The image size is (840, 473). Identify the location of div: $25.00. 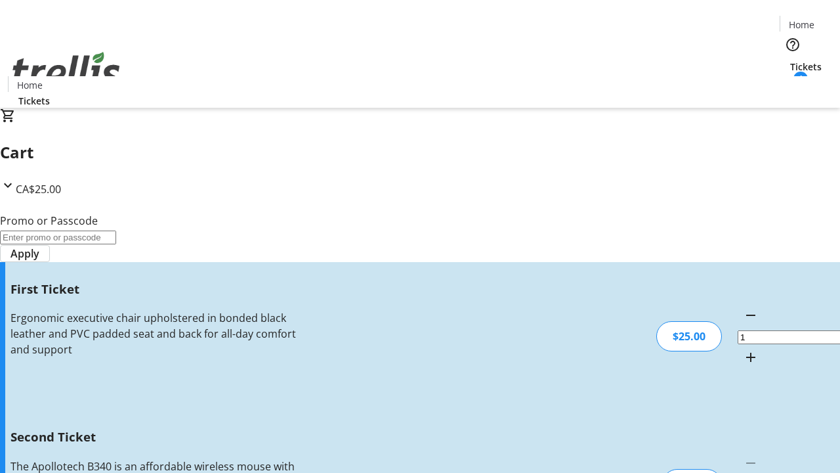
(689, 336).